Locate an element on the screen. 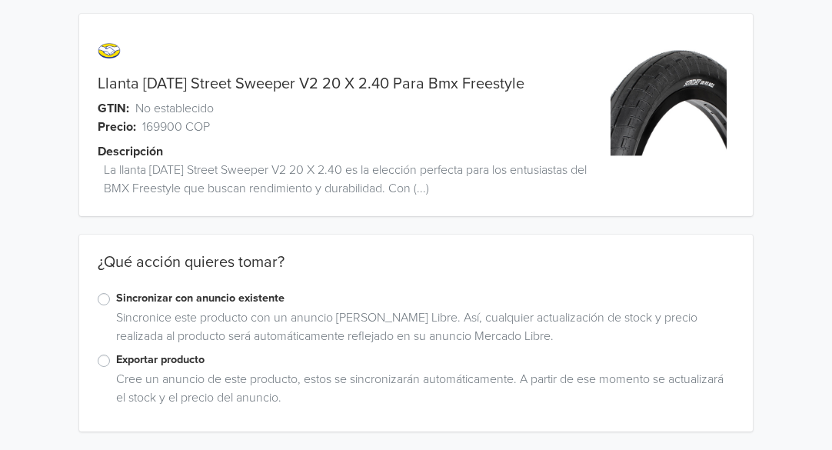  label: Sincronizar con anuncio existente is located at coordinates (425, 298).